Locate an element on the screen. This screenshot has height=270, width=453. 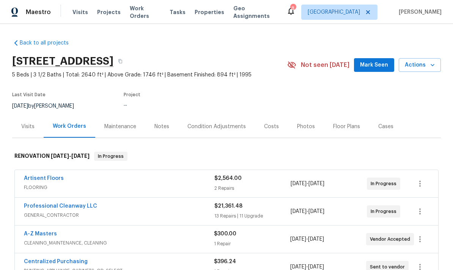
span: Mark Seen is located at coordinates (374, 65).